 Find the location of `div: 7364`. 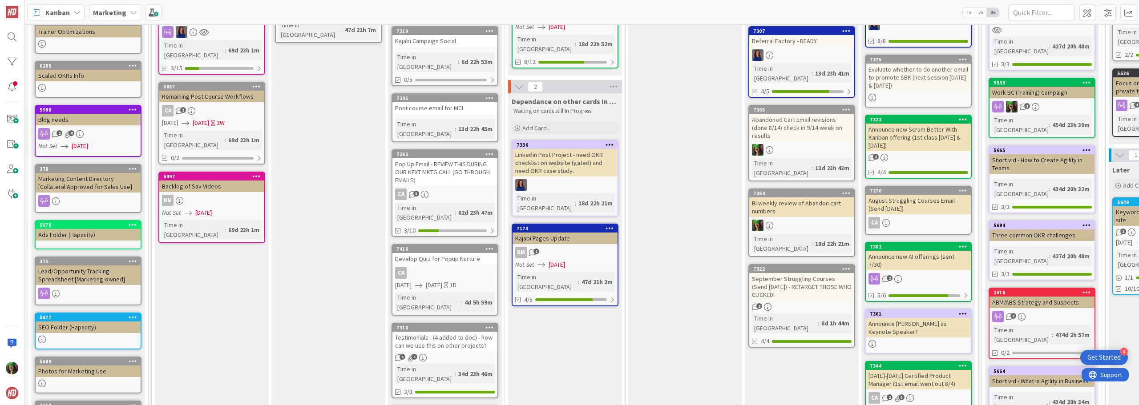

div: 7364 is located at coordinates (802, 194).